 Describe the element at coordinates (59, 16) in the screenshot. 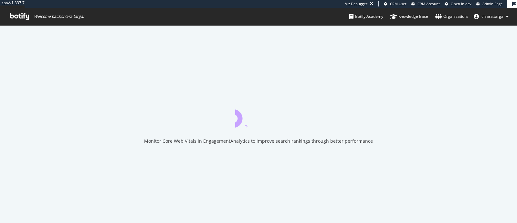

I see `span: Welcome back, chiara.targa !` at that location.